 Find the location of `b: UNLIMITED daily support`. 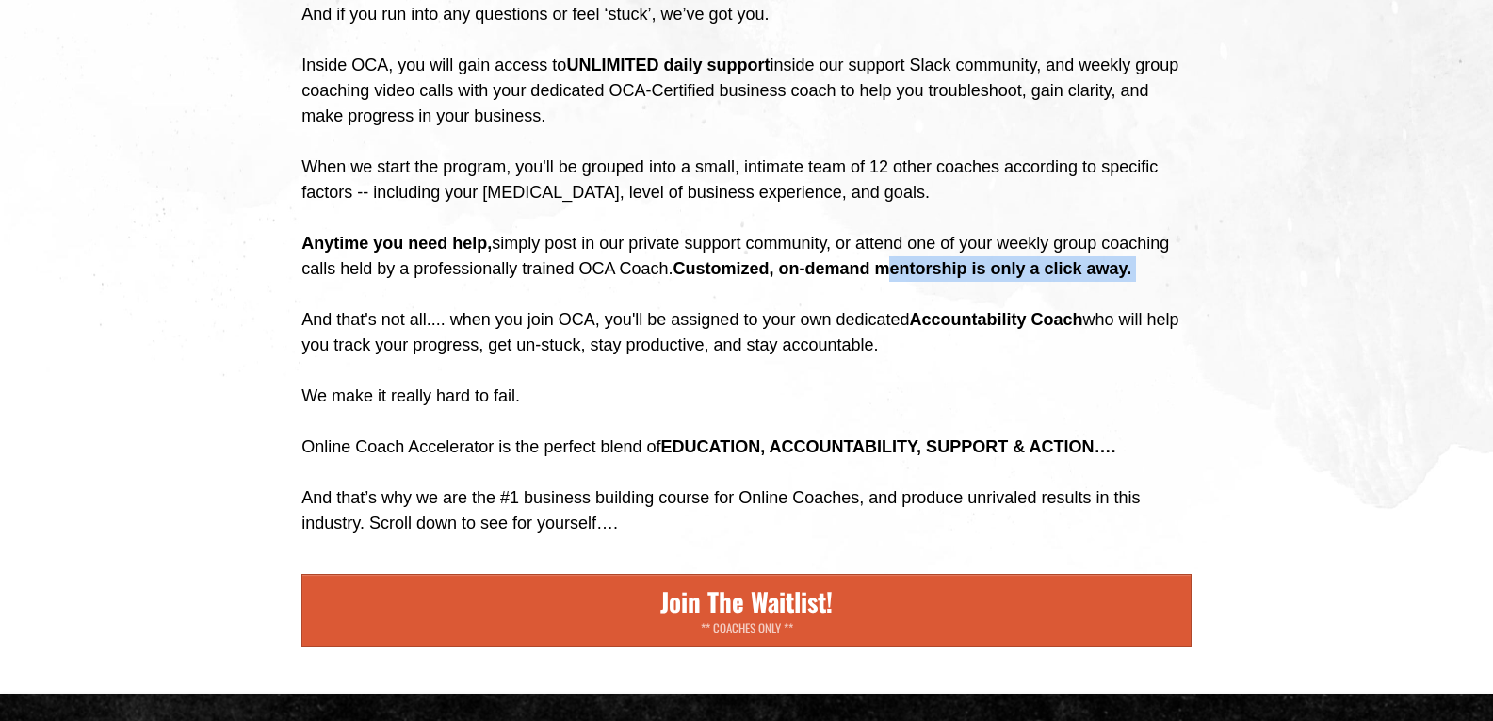

b: UNLIMITED daily support is located at coordinates (668, 65).